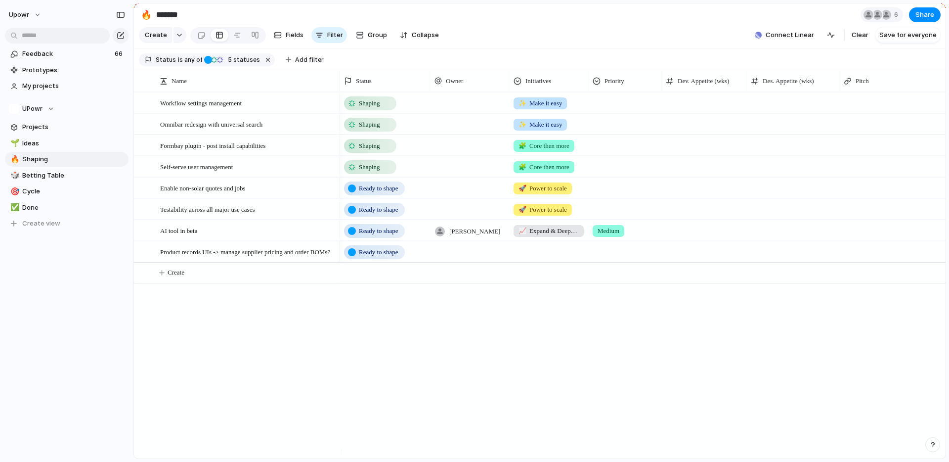 The height and width of the screenshot is (462, 949). What do you see at coordinates (67, 176) in the screenshot?
I see `div: 🎲Betting Table` at bounding box center [67, 176].